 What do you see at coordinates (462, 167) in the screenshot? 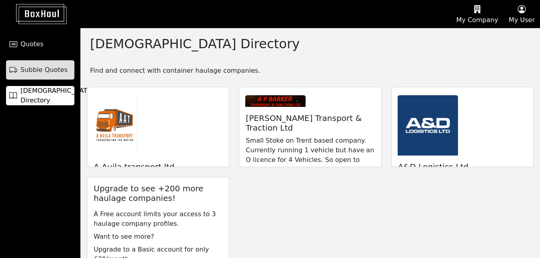
I see `h5: A&D Logistics Ltd` at bounding box center [462, 167].